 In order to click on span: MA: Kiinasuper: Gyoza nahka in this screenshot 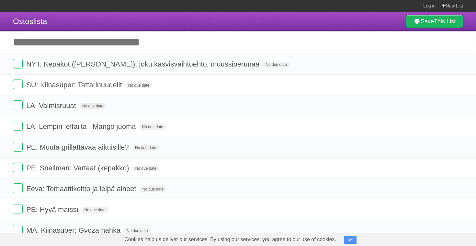, I will do `click(74, 230)`.